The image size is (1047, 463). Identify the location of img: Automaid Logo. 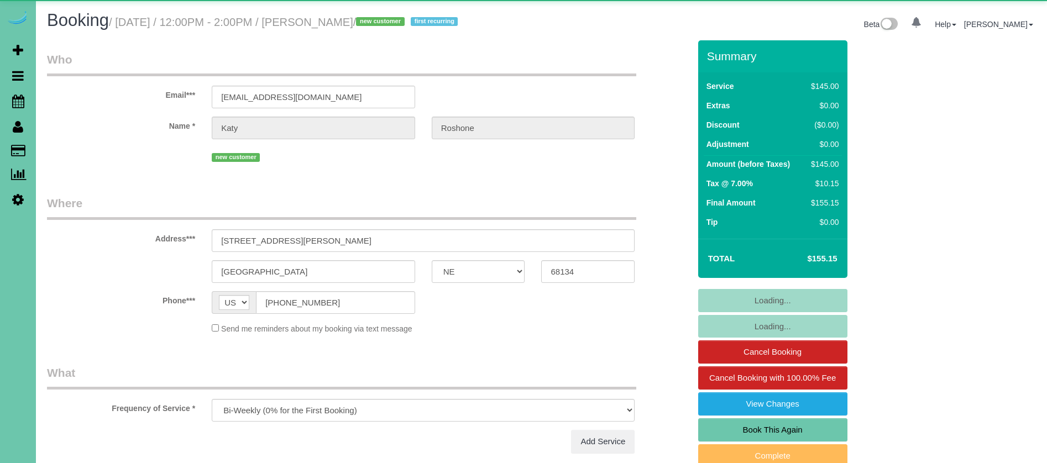
(18, 19).